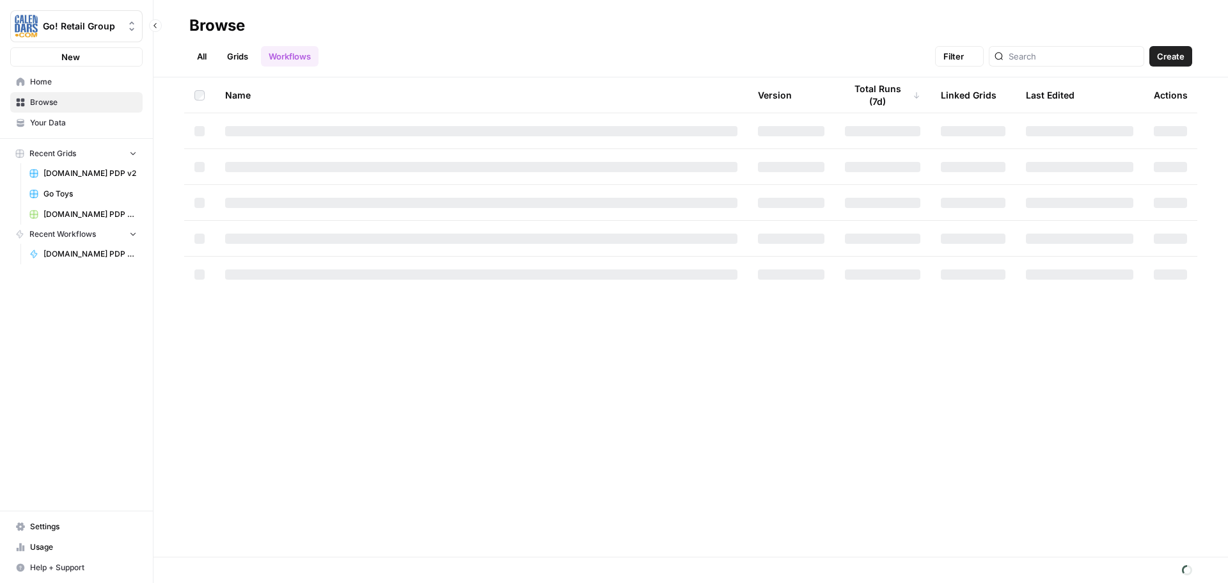 The height and width of the screenshot is (583, 1228). Describe the element at coordinates (883, 95) in the screenshot. I see `div: Total Runs (7d)` at that location.